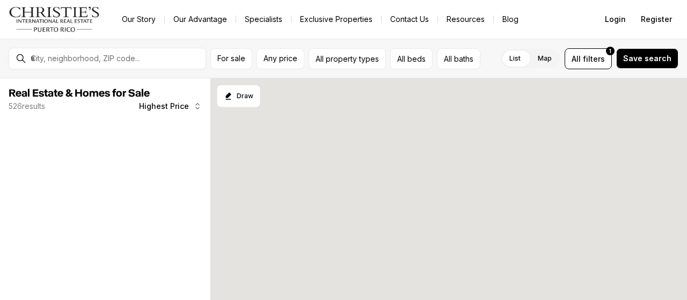  I want to click on span: Any price, so click(280, 59).